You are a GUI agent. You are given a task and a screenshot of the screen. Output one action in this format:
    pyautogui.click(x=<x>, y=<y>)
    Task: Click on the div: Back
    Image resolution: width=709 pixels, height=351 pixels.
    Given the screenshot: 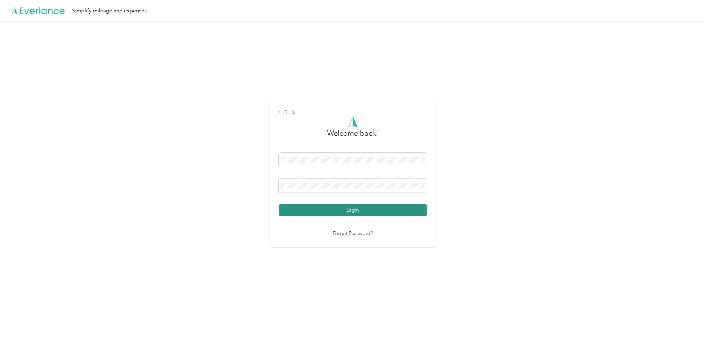 What is the action you would take?
    pyautogui.click(x=353, y=113)
    